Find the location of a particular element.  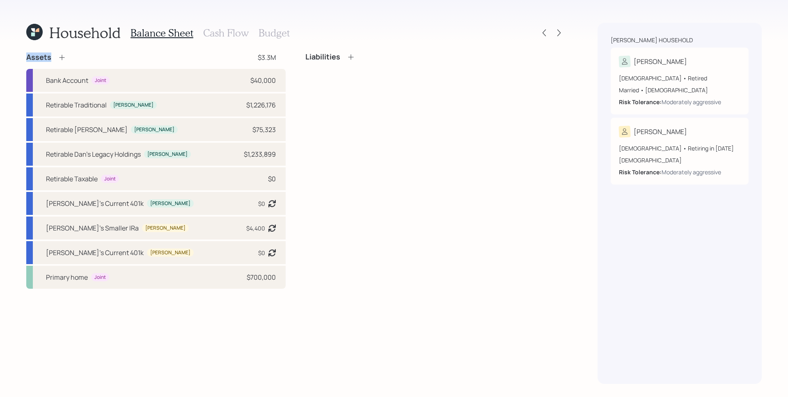

h3: Budget is located at coordinates (274, 33).